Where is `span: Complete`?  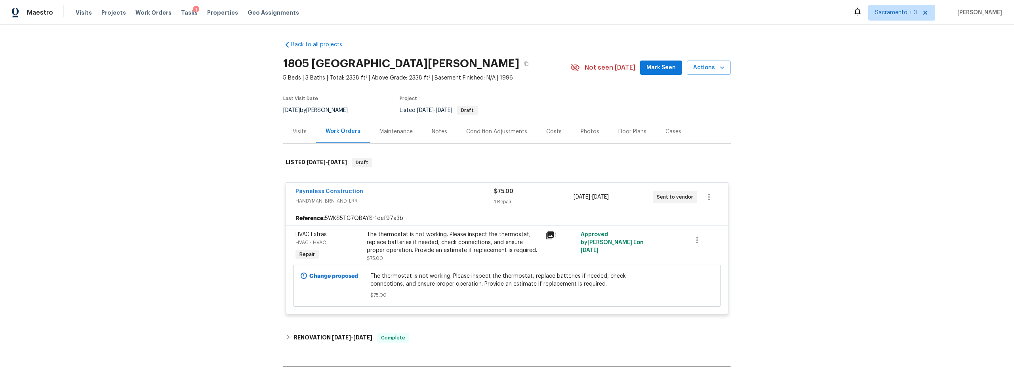 span: Complete is located at coordinates (393, 338).